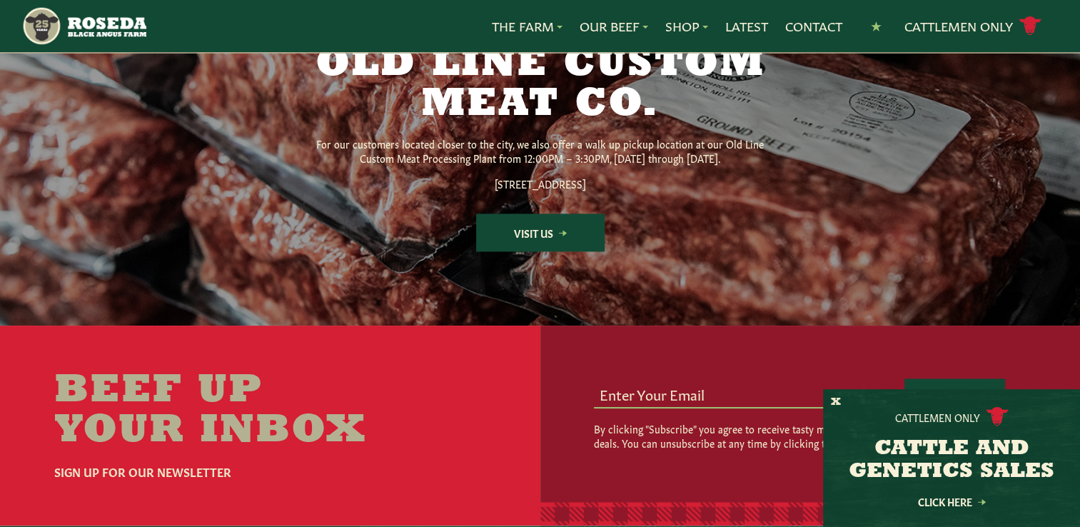 The image size is (1080, 527). Describe the element at coordinates (814, 26) in the screenshot. I see `a: Contact` at that location.